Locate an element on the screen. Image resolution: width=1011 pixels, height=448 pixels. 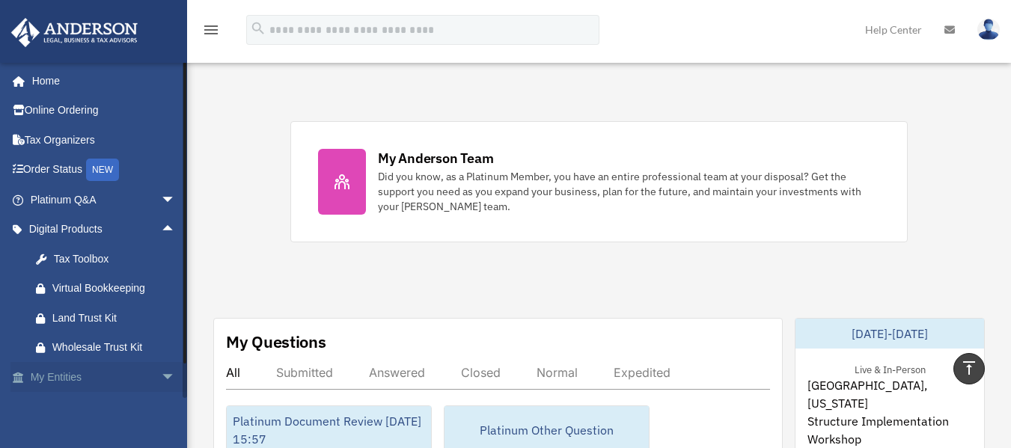
i: search is located at coordinates (258, 28).